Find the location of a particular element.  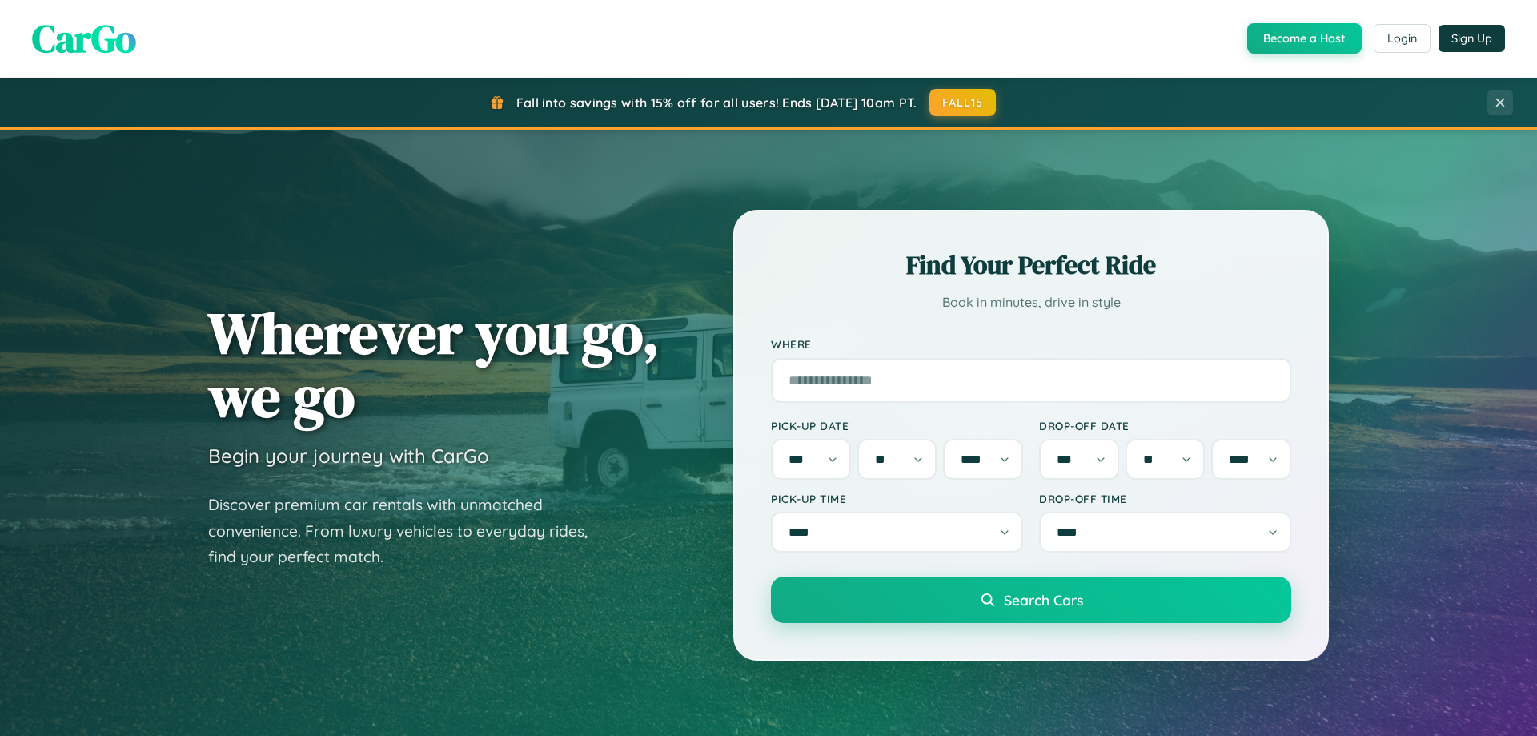

button: Search Cars is located at coordinates (1031, 600).